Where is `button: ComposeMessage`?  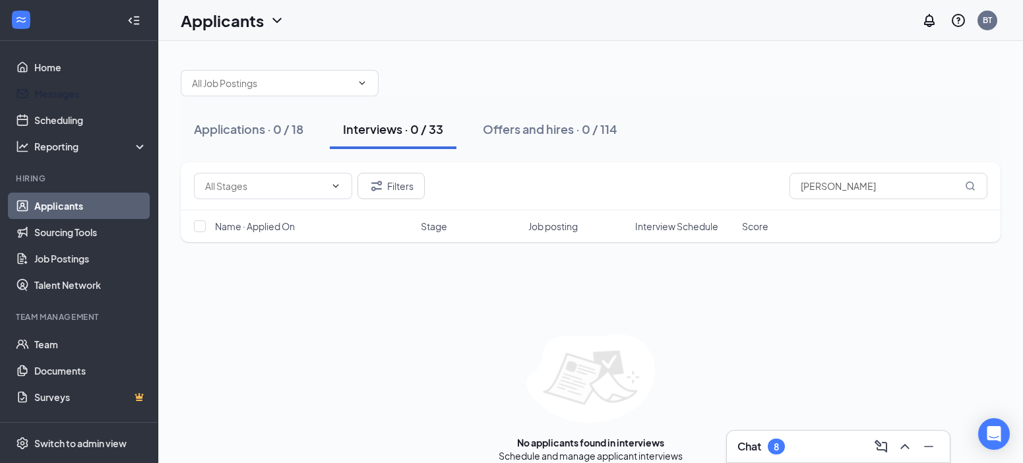 button: ComposeMessage is located at coordinates (881, 447).